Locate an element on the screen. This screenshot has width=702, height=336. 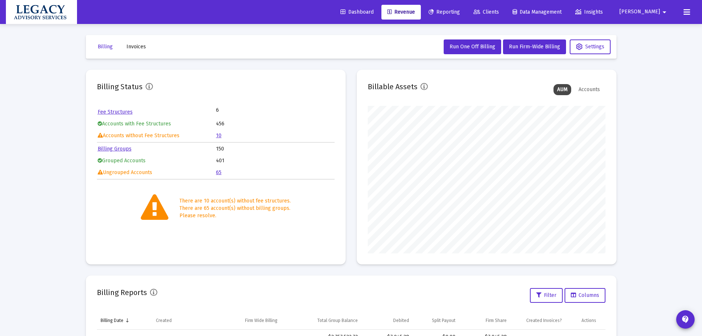
td: Accounts with Fee Structures is located at coordinates (157, 124).